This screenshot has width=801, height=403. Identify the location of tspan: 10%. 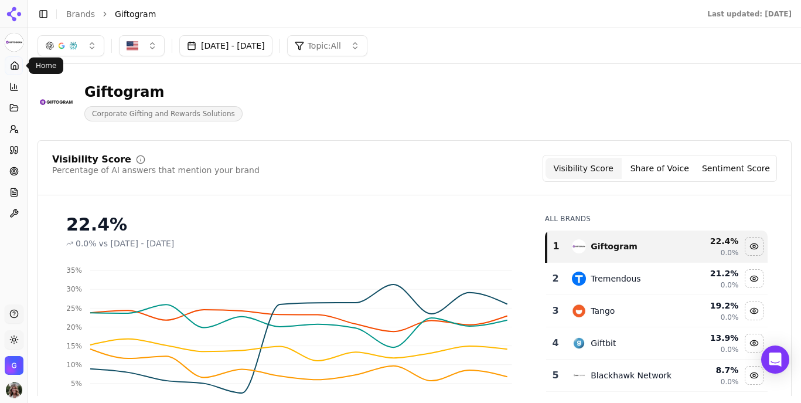
(74, 365).